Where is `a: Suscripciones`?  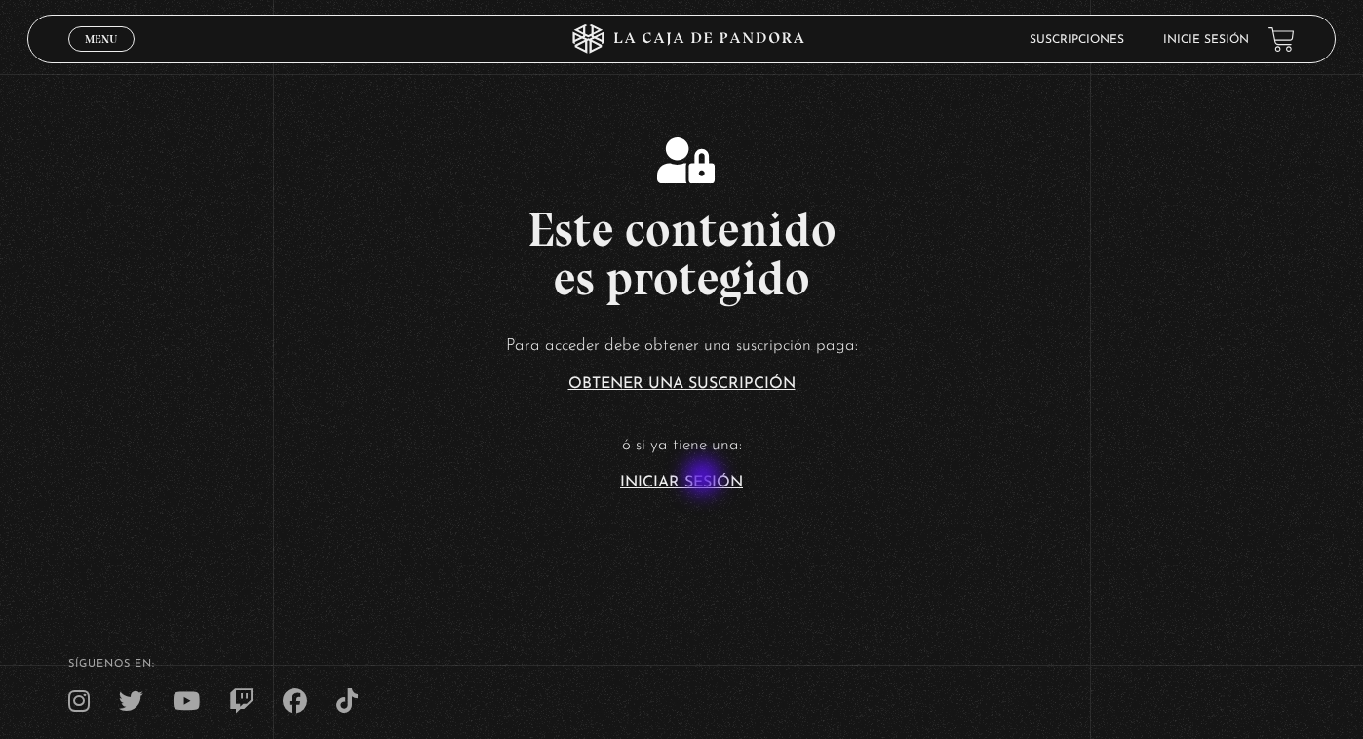 a: Suscripciones is located at coordinates (1077, 40).